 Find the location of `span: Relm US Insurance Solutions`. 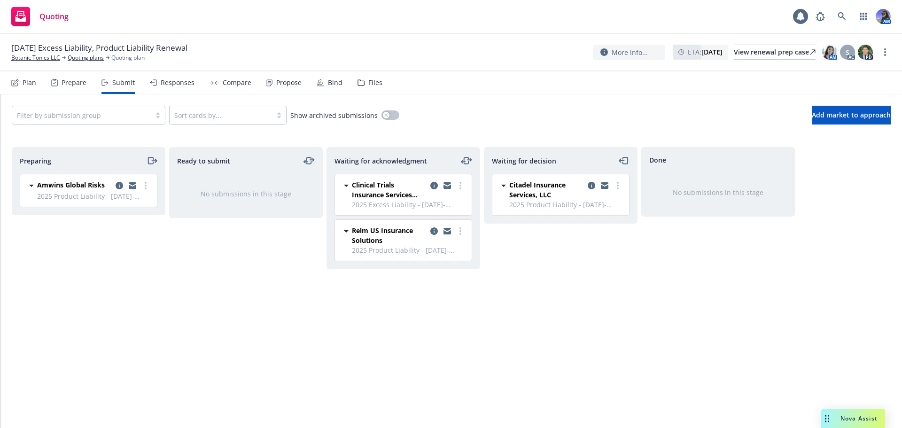

span: Relm US Insurance Solutions is located at coordinates (389, 235).